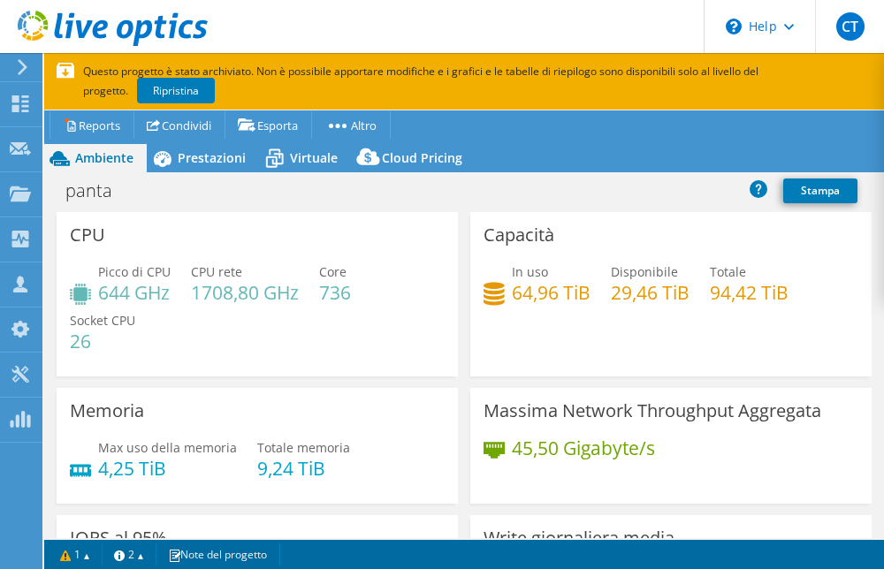 The height and width of the screenshot is (569, 884). I want to click on h4: 4,25 TiB, so click(167, 469).